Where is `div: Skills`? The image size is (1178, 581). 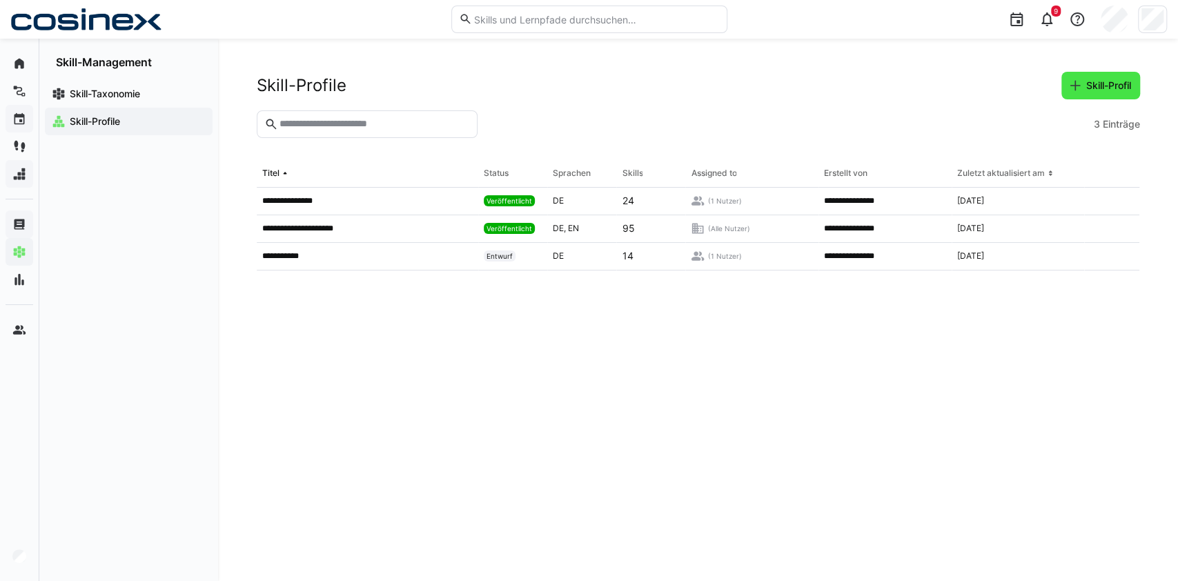 div: Skills is located at coordinates (632, 173).